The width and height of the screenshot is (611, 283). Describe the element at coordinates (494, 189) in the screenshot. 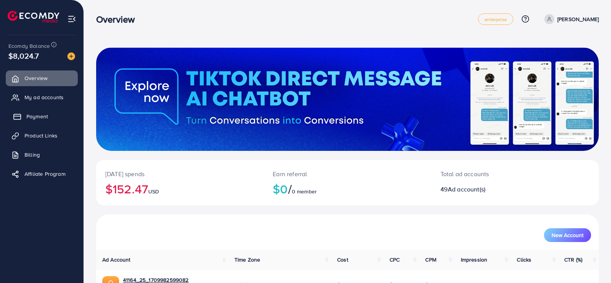

I see `h2: 49` at that location.